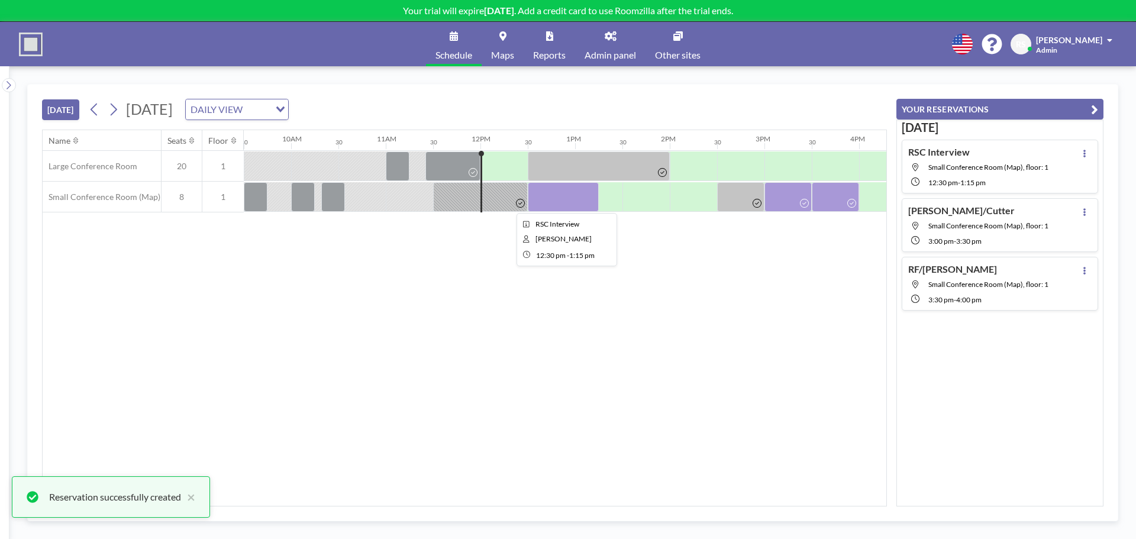 The width and height of the screenshot is (1136, 539). What do you see at coordinates (237, 109) in the screenshot?
I see `div: Search for option` at bounding box center [237, 109].